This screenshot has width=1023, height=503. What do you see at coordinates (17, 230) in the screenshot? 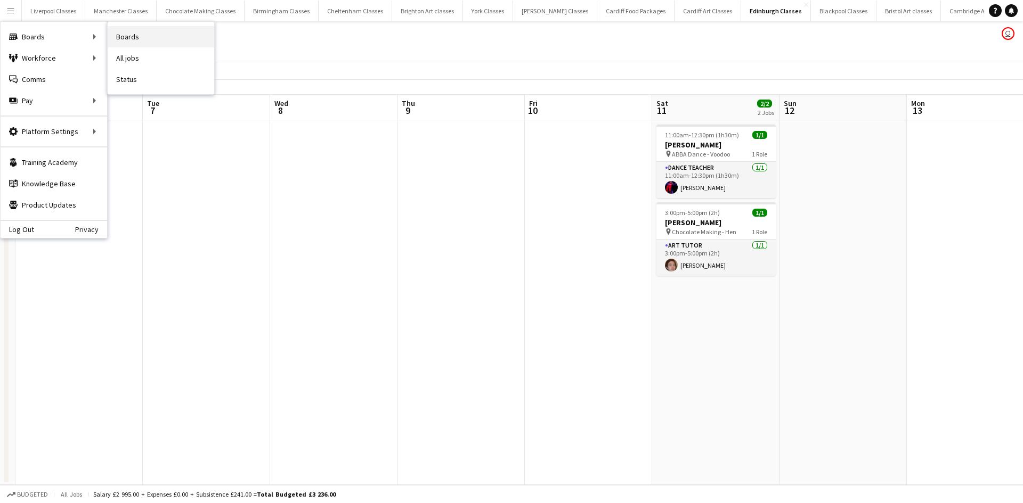
I see `a: Log Out` at bounding box center [17, 230].